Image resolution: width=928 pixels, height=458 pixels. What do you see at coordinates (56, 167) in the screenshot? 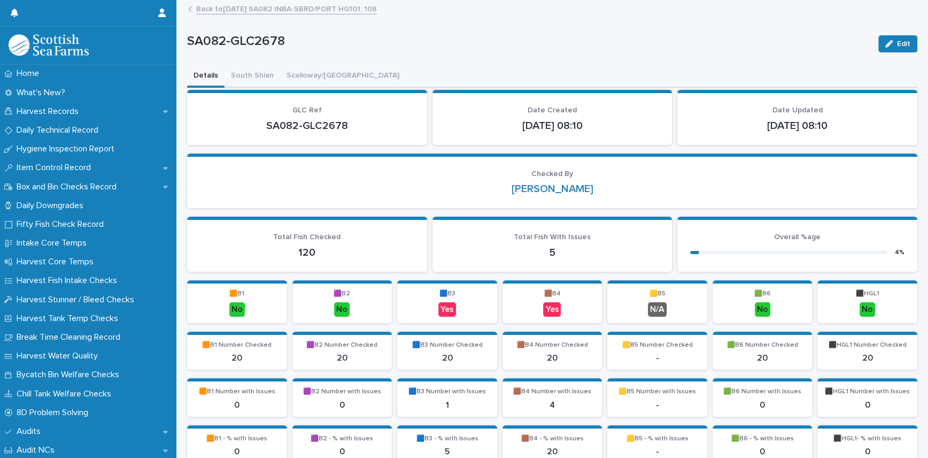
I see `p: Item Control Record` at bounding box center [56, 167].